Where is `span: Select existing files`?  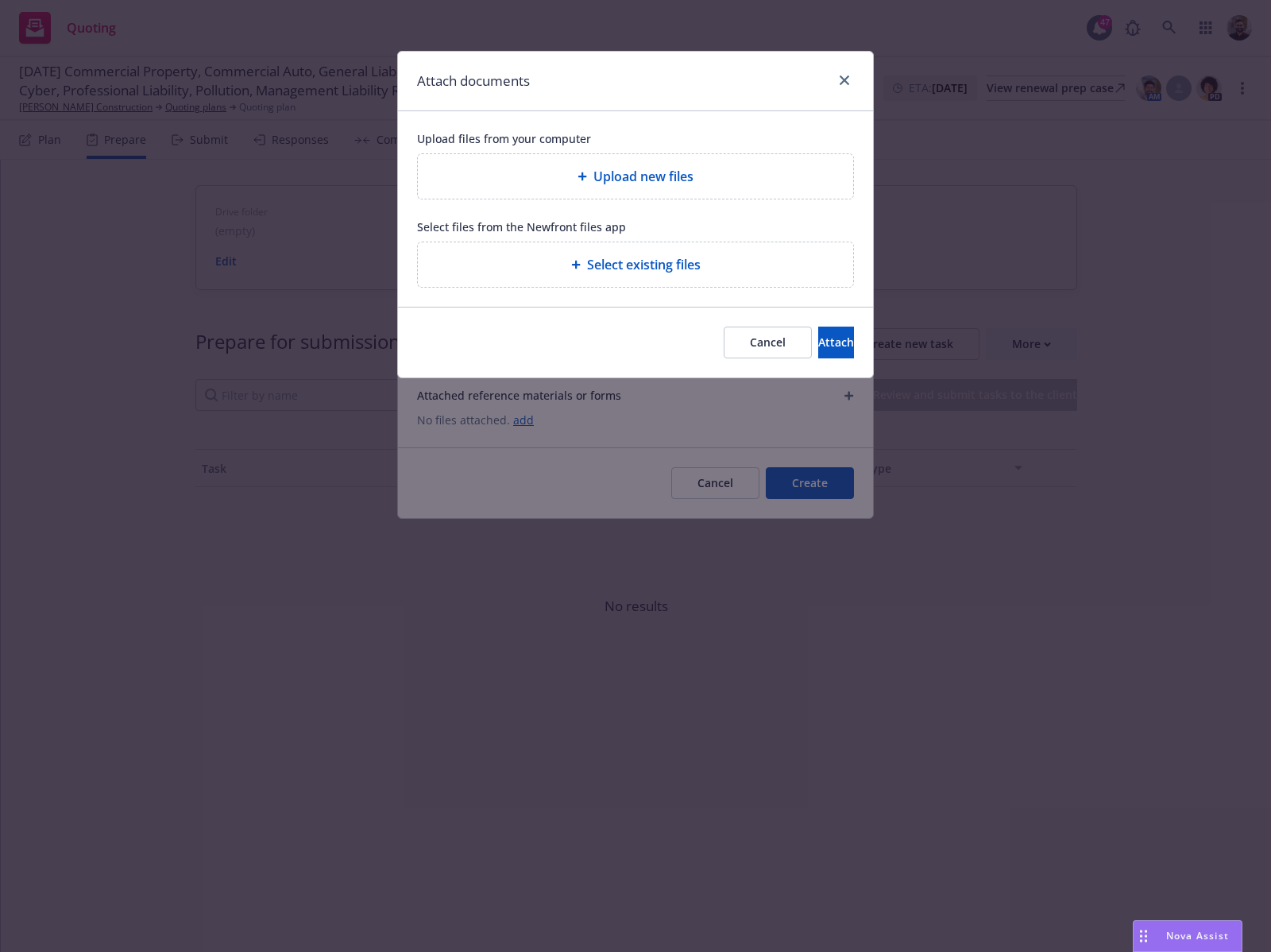 span: Select existing files is located at coordinates (644, 264).